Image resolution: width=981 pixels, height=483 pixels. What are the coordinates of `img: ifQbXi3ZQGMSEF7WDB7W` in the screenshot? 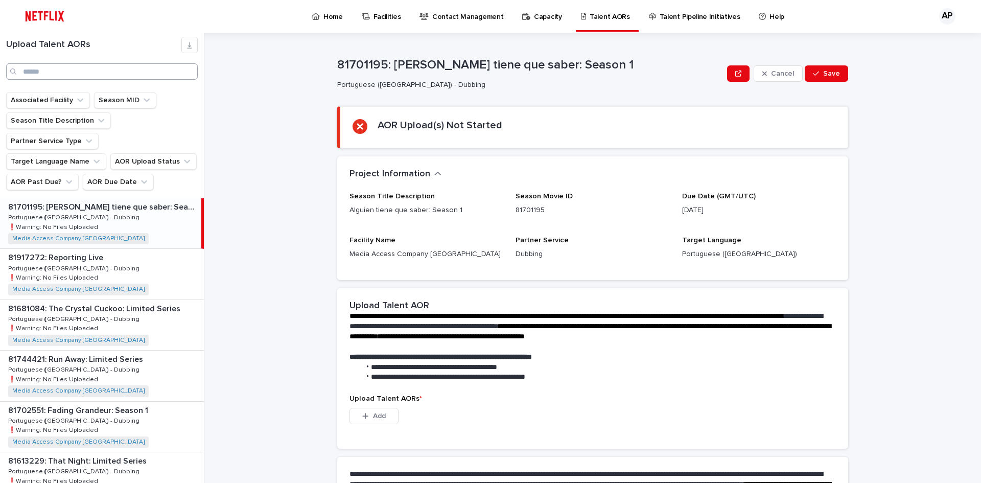 It's located at (44, 16).